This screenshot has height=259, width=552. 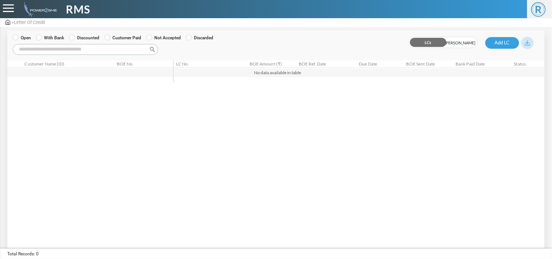 What do you see at coordinates (528, 43) in the screenshot?
I see `img: download_blue.svg` at bounding box center [528, 43].